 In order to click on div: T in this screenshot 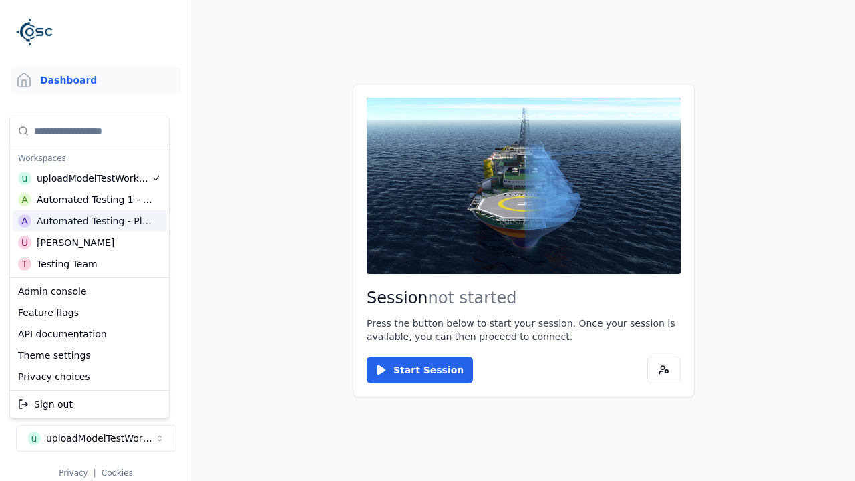, I will do `click(25, 264)`.